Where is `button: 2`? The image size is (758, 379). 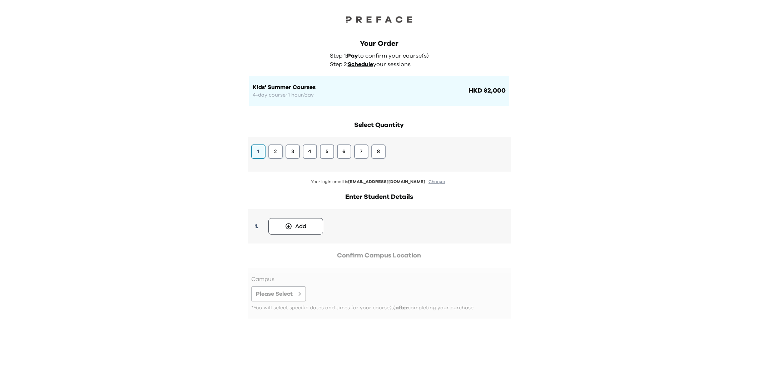 button: 2 is located at coordinates (276, 152).